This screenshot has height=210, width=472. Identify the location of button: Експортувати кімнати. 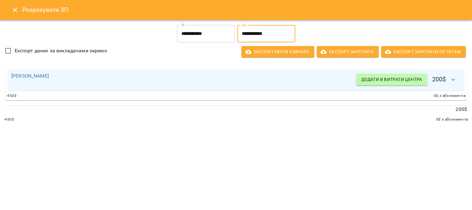
(278, 52).